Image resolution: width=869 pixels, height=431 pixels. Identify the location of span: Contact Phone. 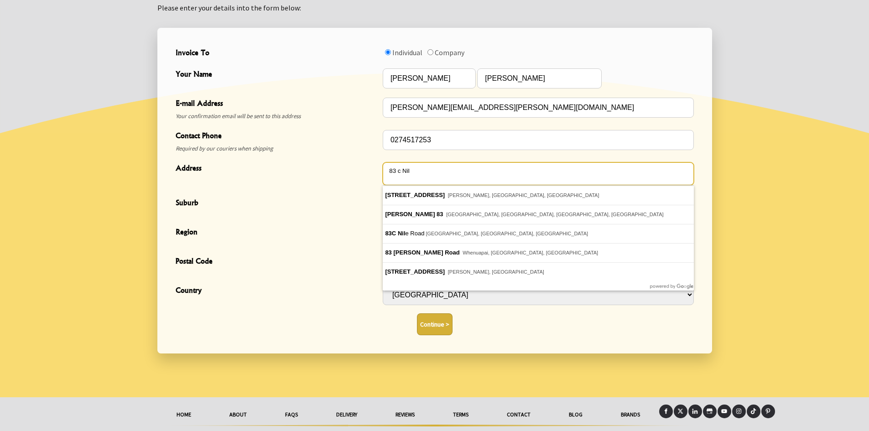
(277, 136).